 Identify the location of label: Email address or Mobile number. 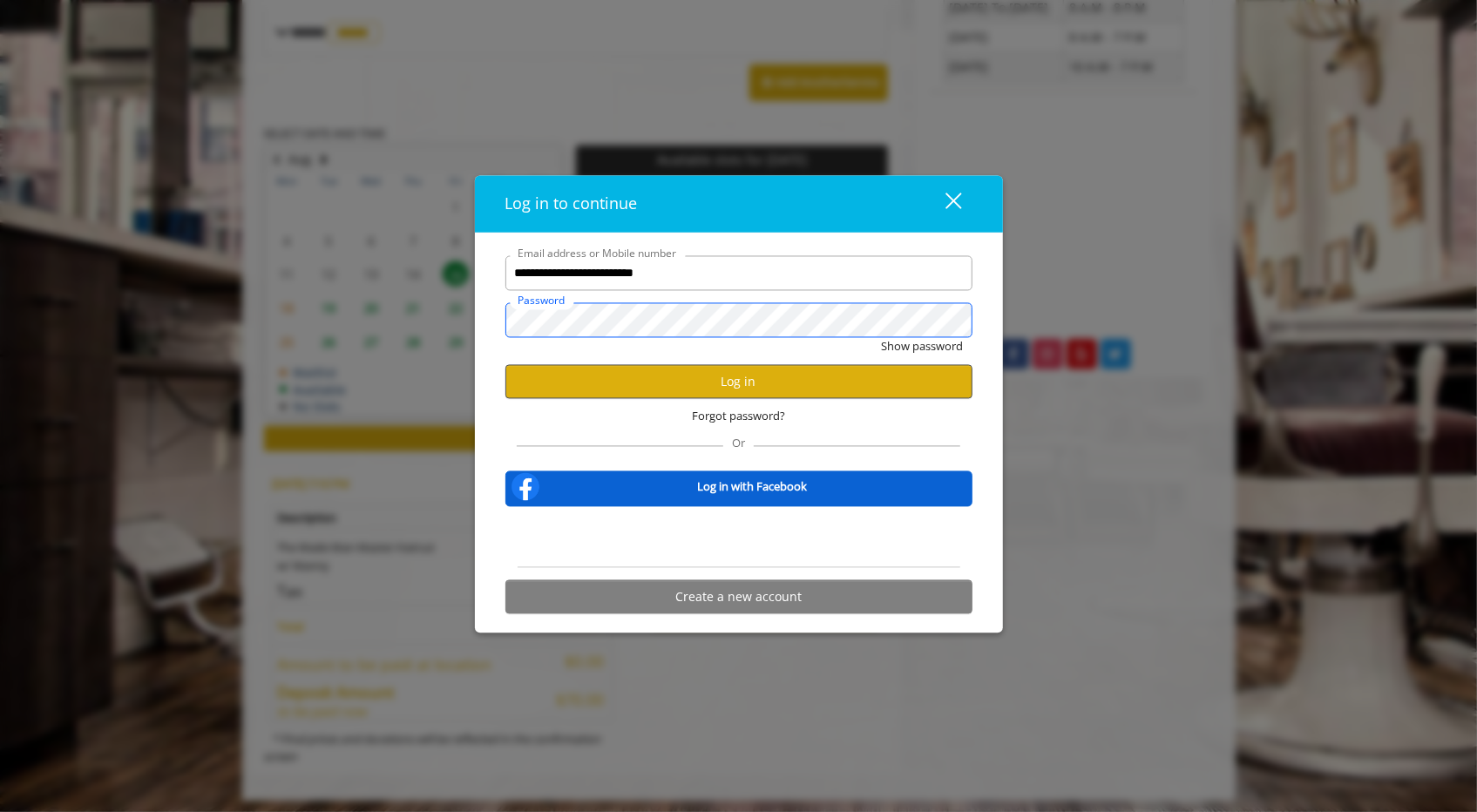
(597, 254).